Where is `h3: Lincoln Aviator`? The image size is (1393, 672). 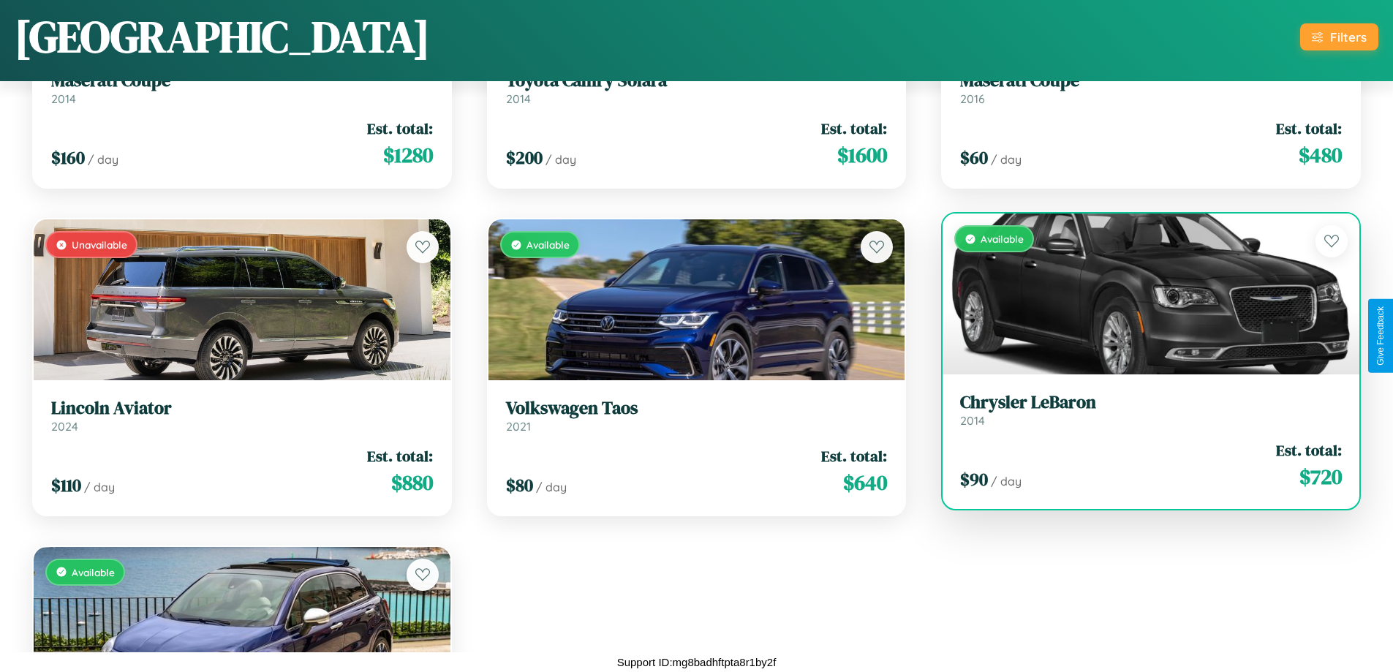
h3: Lincoln Aviator is located at coordinates (242, 408).